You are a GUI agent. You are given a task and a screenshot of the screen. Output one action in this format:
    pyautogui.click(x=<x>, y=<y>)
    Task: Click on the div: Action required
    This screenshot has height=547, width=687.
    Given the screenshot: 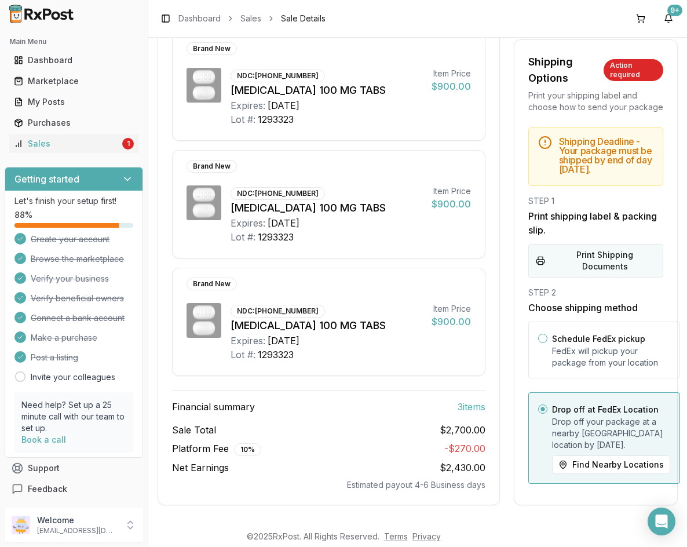 What is the action you would take?
    pyautogui.click(x=633, y=70)
    